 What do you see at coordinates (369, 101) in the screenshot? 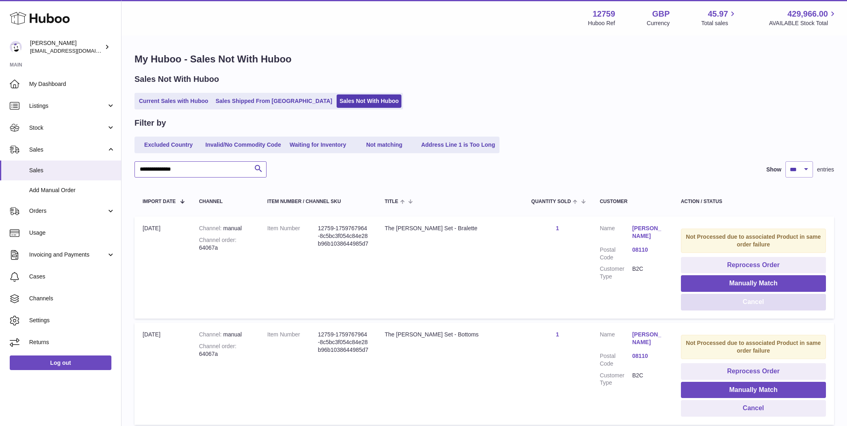
I see `a: Sales Not With Huboo` at bounding box center [369, 101].